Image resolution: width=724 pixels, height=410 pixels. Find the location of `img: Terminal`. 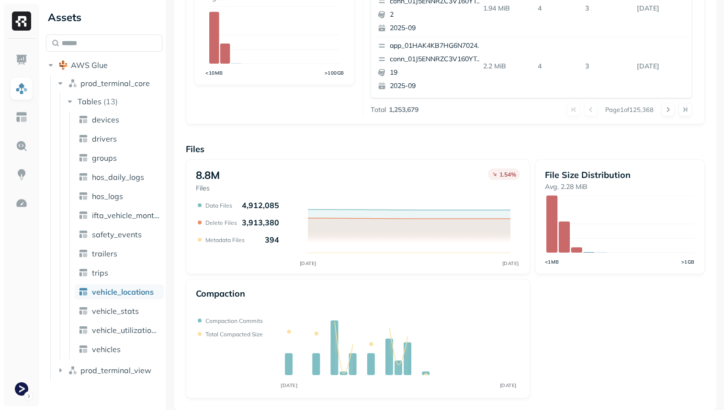

img: Terminal is located at coordinates (22, 389).